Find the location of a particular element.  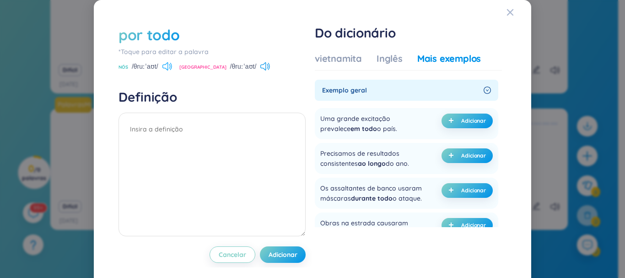

font: ao longo is located at coordinates (372, 163).